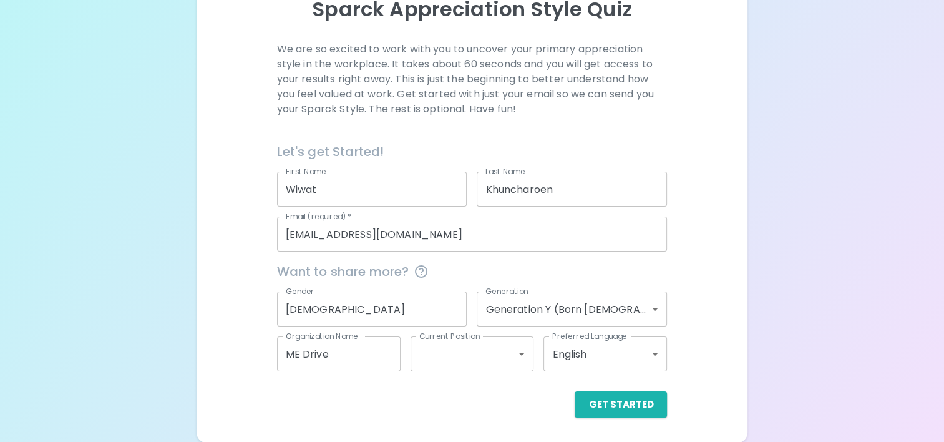 This screenshot has width=944, height=442. I want to click on label: Preferred Language, so click(590, 336).